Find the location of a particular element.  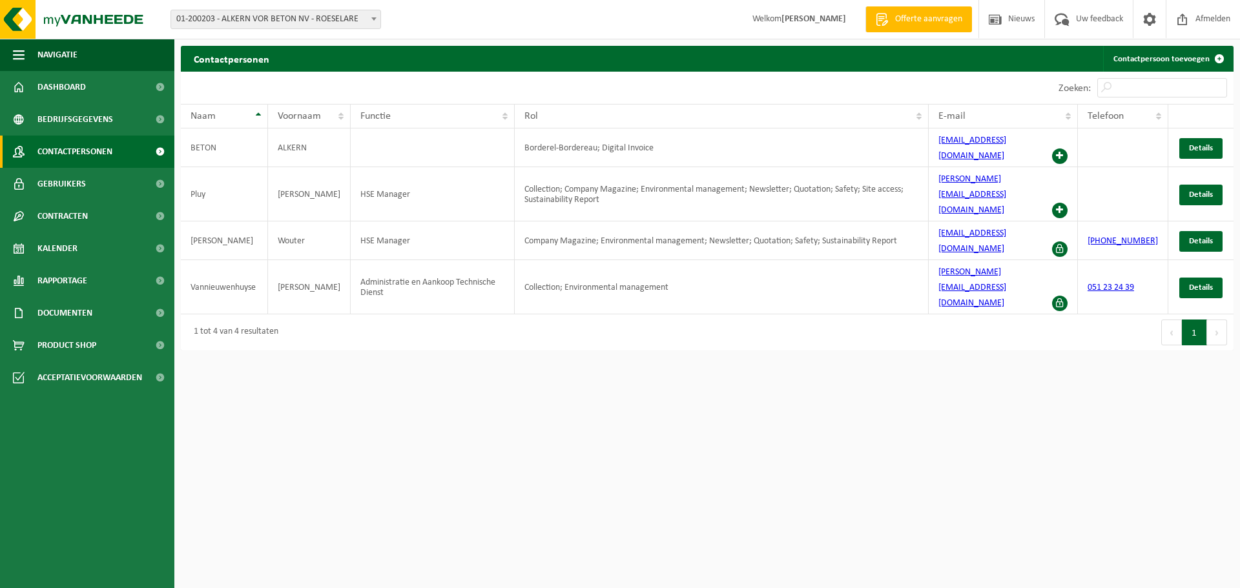

span: Product Shop is located at coordinates (66, 345).